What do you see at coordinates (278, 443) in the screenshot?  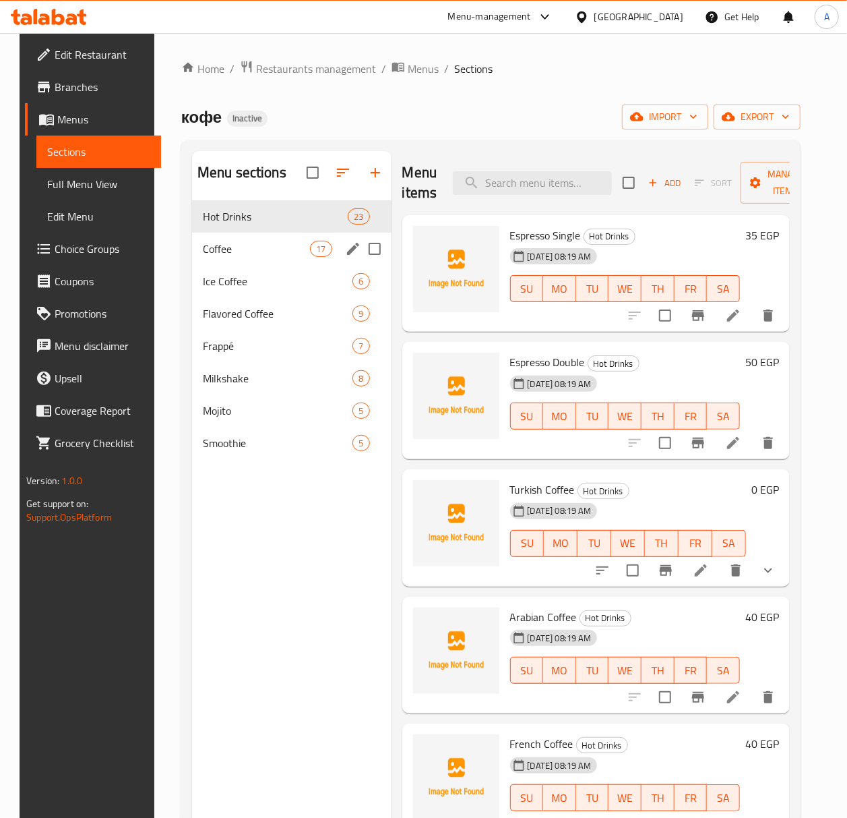 I see `span: Smoothie` at bounding box center [278, 443].